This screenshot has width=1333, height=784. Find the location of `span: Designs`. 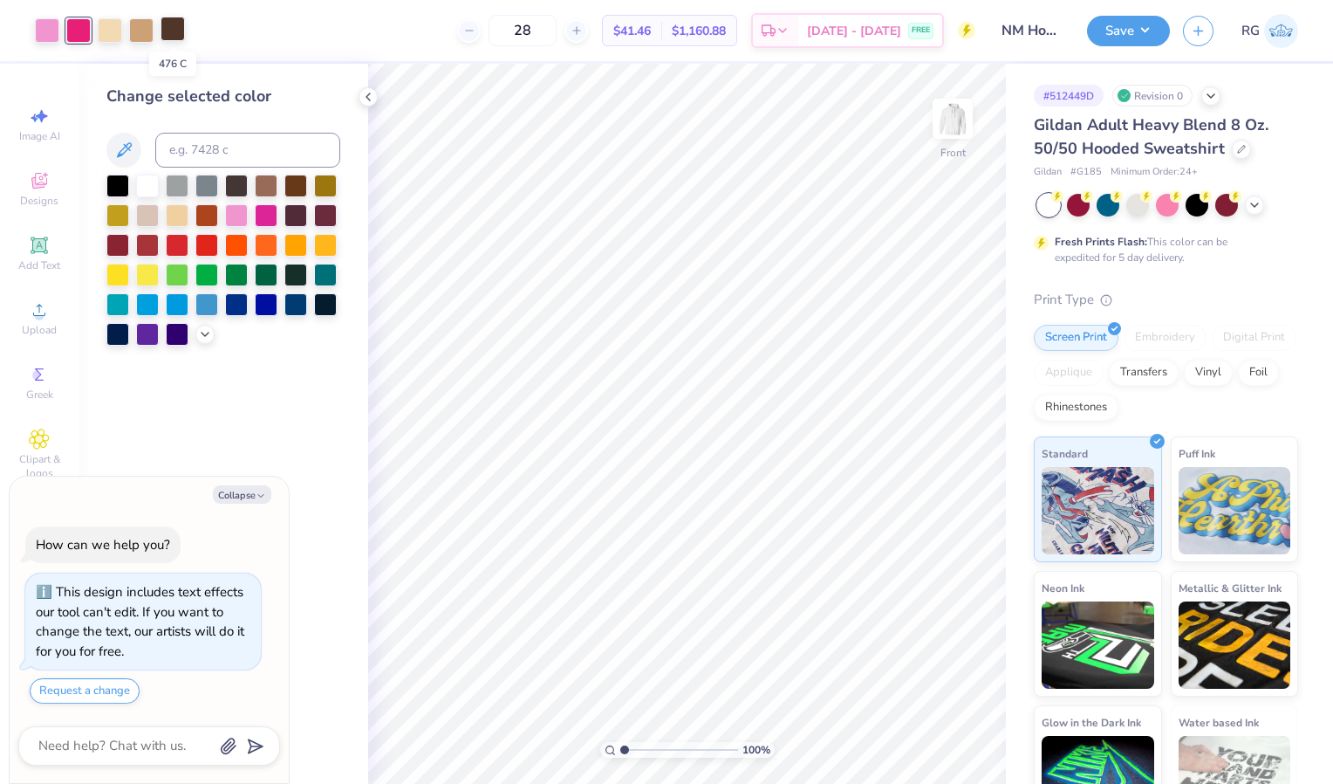

span: Designs is located at coordinates (39, 201).